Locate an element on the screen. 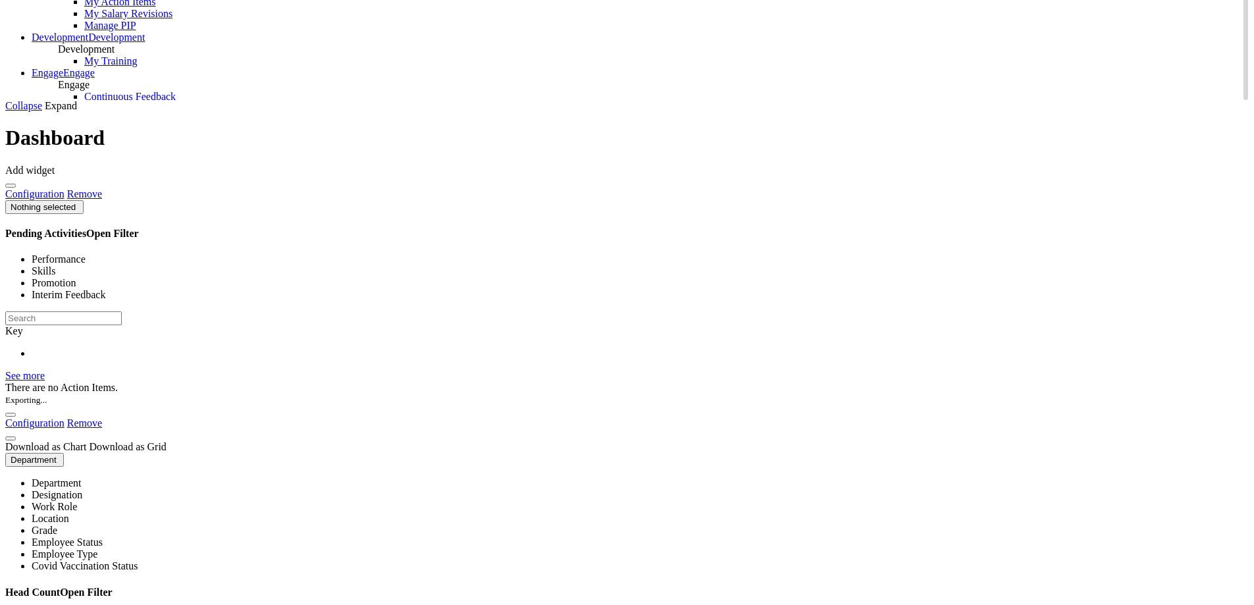 The image size is (1254, 605). small: Exporting... is located at coordinates (26, 400).